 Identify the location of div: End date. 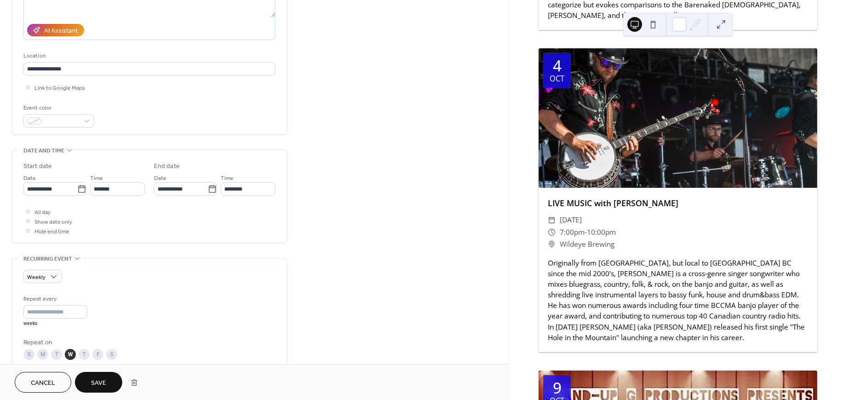
(167, 166).